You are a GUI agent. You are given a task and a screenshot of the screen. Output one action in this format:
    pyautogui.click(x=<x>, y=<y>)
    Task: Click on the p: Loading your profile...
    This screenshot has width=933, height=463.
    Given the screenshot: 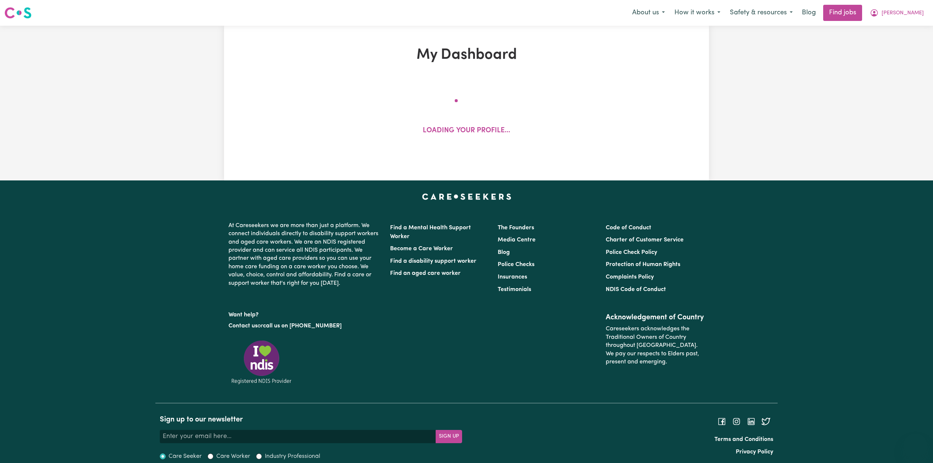 What is the action you would take?
    pyautogui.click(x=466, y=131)
    